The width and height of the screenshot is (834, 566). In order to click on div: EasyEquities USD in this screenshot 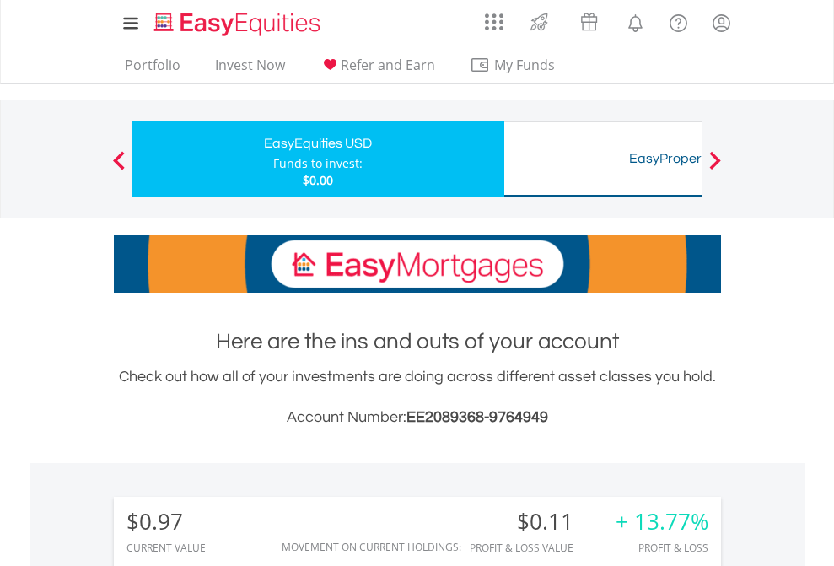, I will do `click(318, 143)`.